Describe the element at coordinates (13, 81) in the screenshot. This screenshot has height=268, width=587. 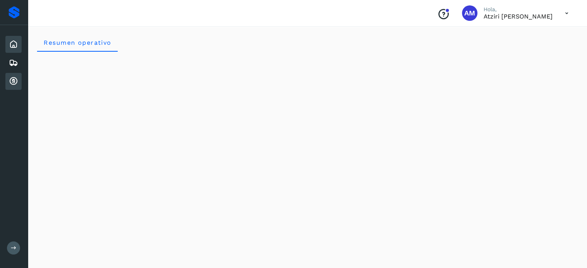
I see `div: Cuentas por cobrar` at that location.